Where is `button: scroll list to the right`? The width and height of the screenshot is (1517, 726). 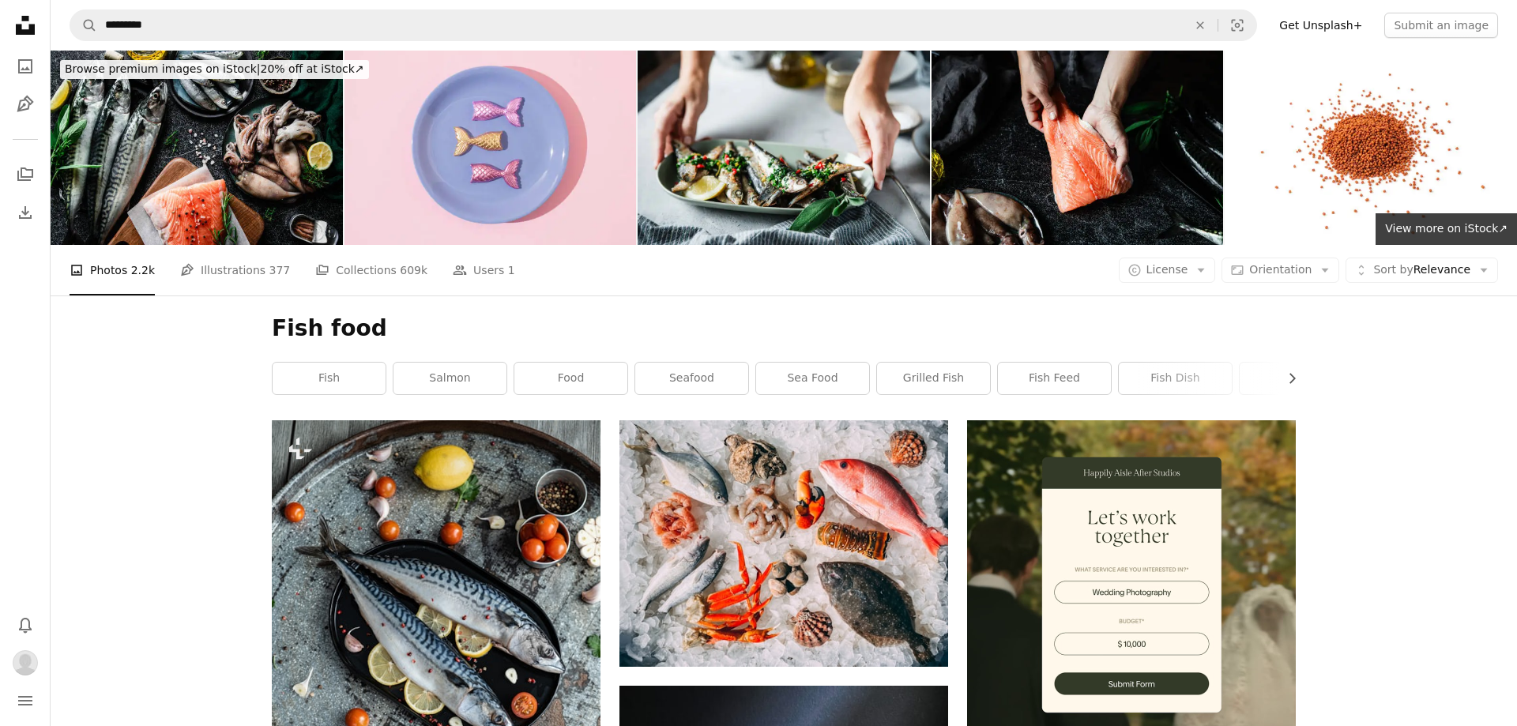
button: scroll list to the right is located at coordinates (1286, 378).